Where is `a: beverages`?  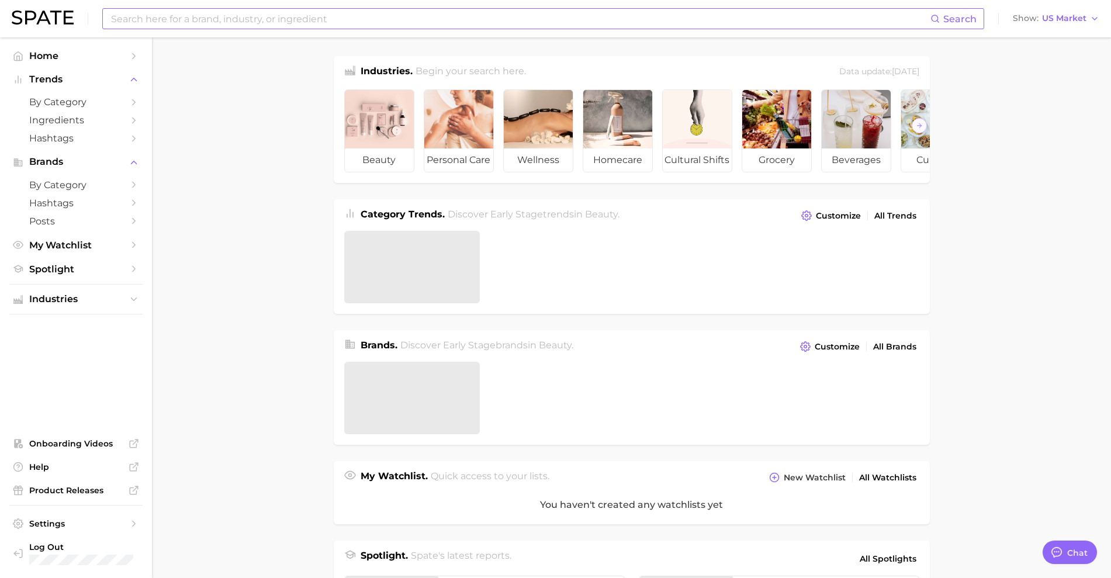 a: beverages is located at coordinates (856, 131).